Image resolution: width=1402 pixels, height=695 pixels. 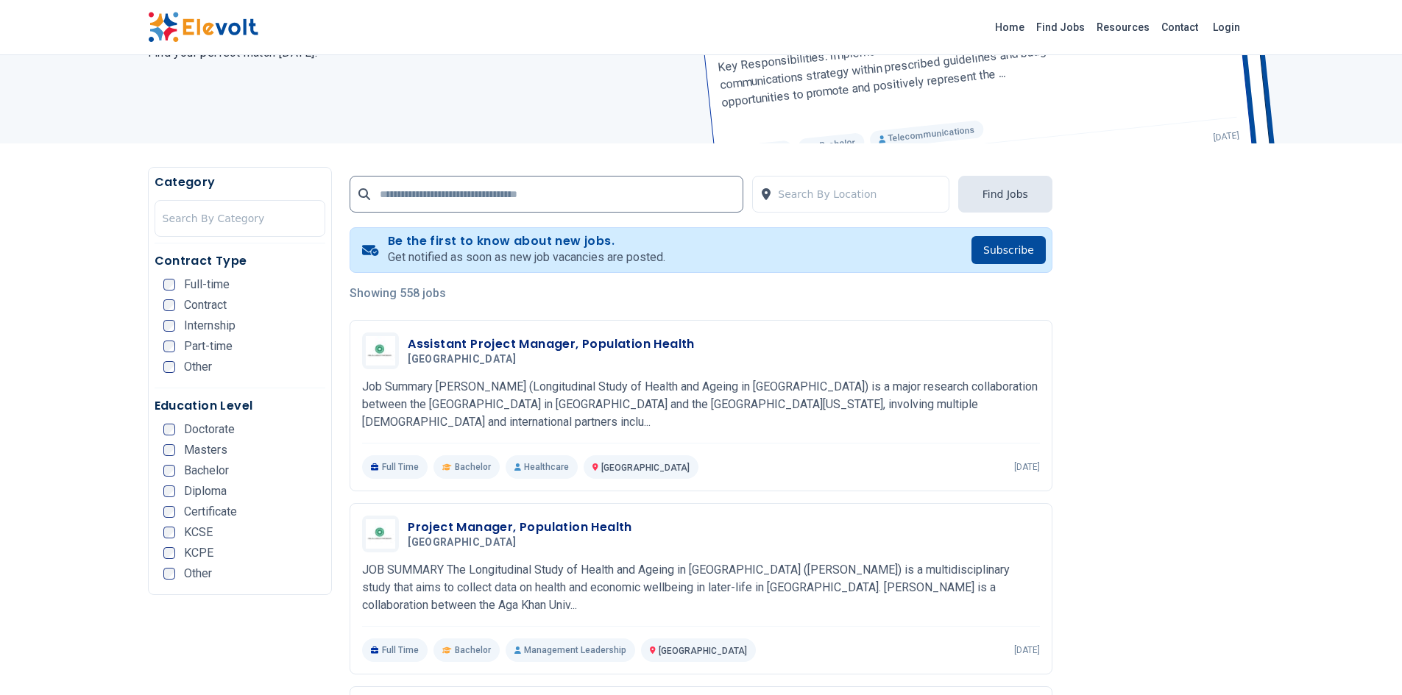 I want to click on input: Contract, so click(x=169, y=305).